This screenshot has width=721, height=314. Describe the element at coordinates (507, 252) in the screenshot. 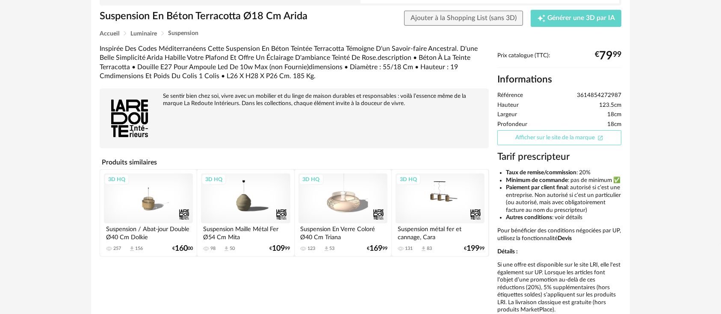

I see `b: Détails :` at that location.